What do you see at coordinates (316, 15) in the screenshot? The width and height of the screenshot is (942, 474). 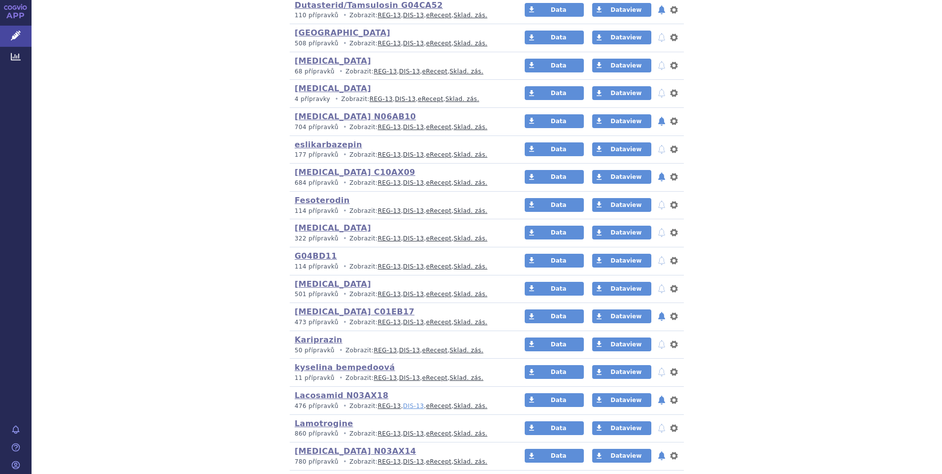 I see `span: 110 přípravků` at bounding box center [316, 15].